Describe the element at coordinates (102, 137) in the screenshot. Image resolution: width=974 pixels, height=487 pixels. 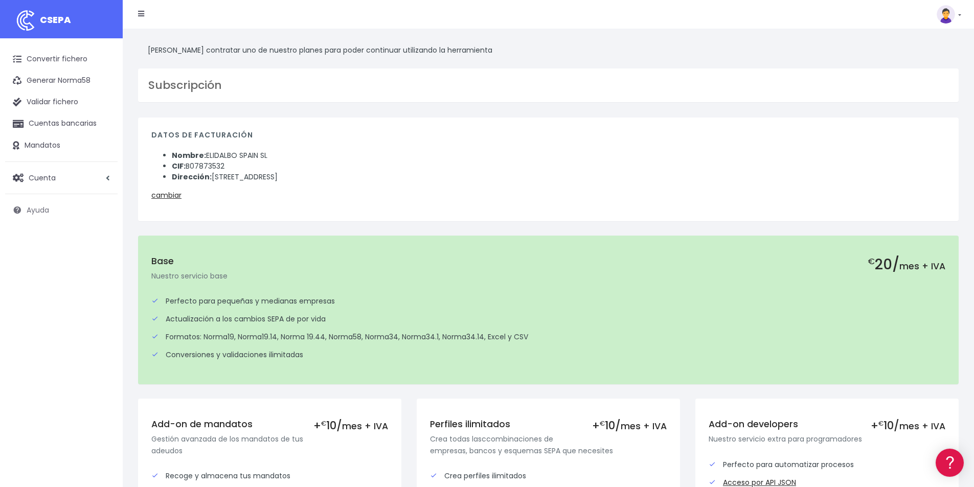
I see `a: Formatos` at that location.